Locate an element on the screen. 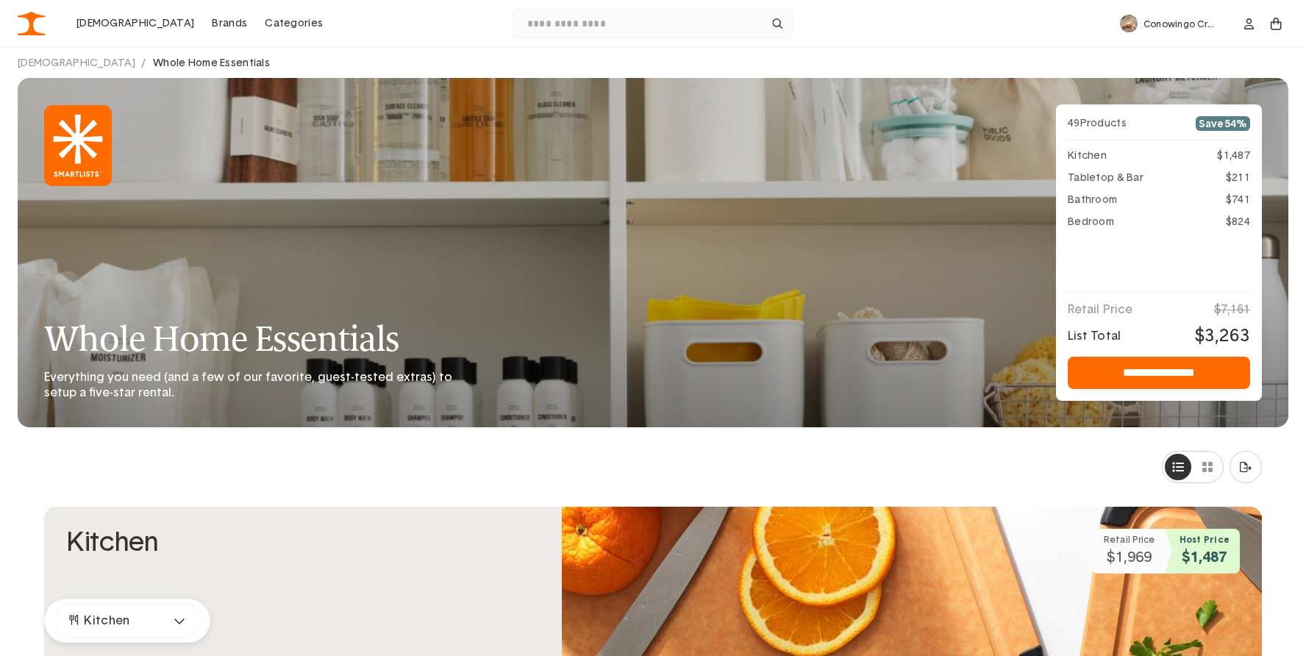  p: Save 54 % is located at coordinates (1223, 124).